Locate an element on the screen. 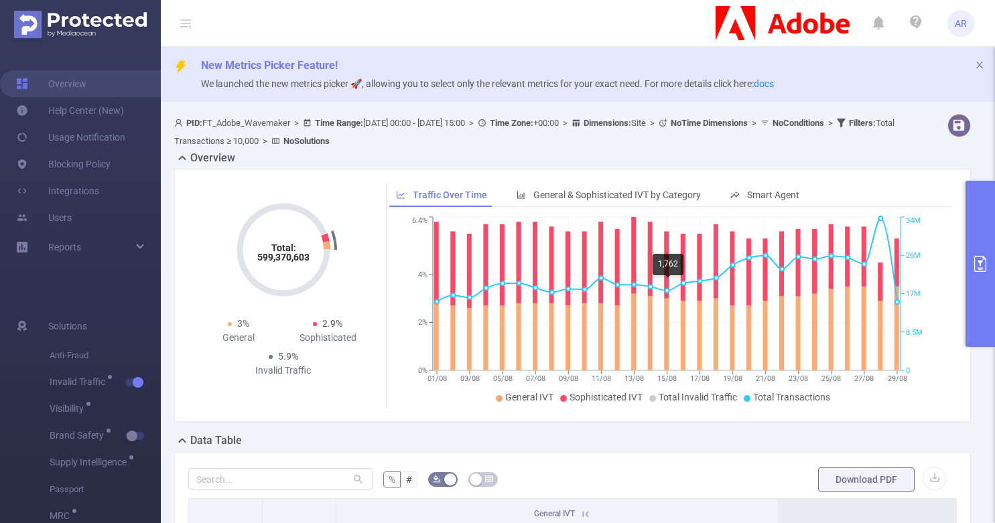 Image resolution: width=995 pixels, height=523 pixels. a: Users is located at coordinates (44, 218).